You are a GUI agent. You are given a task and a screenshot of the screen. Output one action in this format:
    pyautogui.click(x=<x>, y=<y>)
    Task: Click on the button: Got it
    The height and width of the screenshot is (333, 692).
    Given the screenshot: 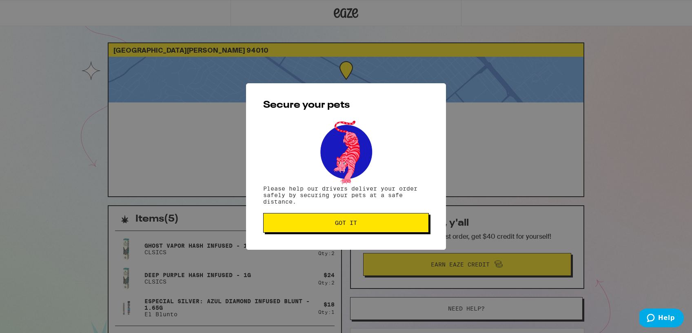 What is the action you would take?
    pyautogui.click(x=346, y=223)
    